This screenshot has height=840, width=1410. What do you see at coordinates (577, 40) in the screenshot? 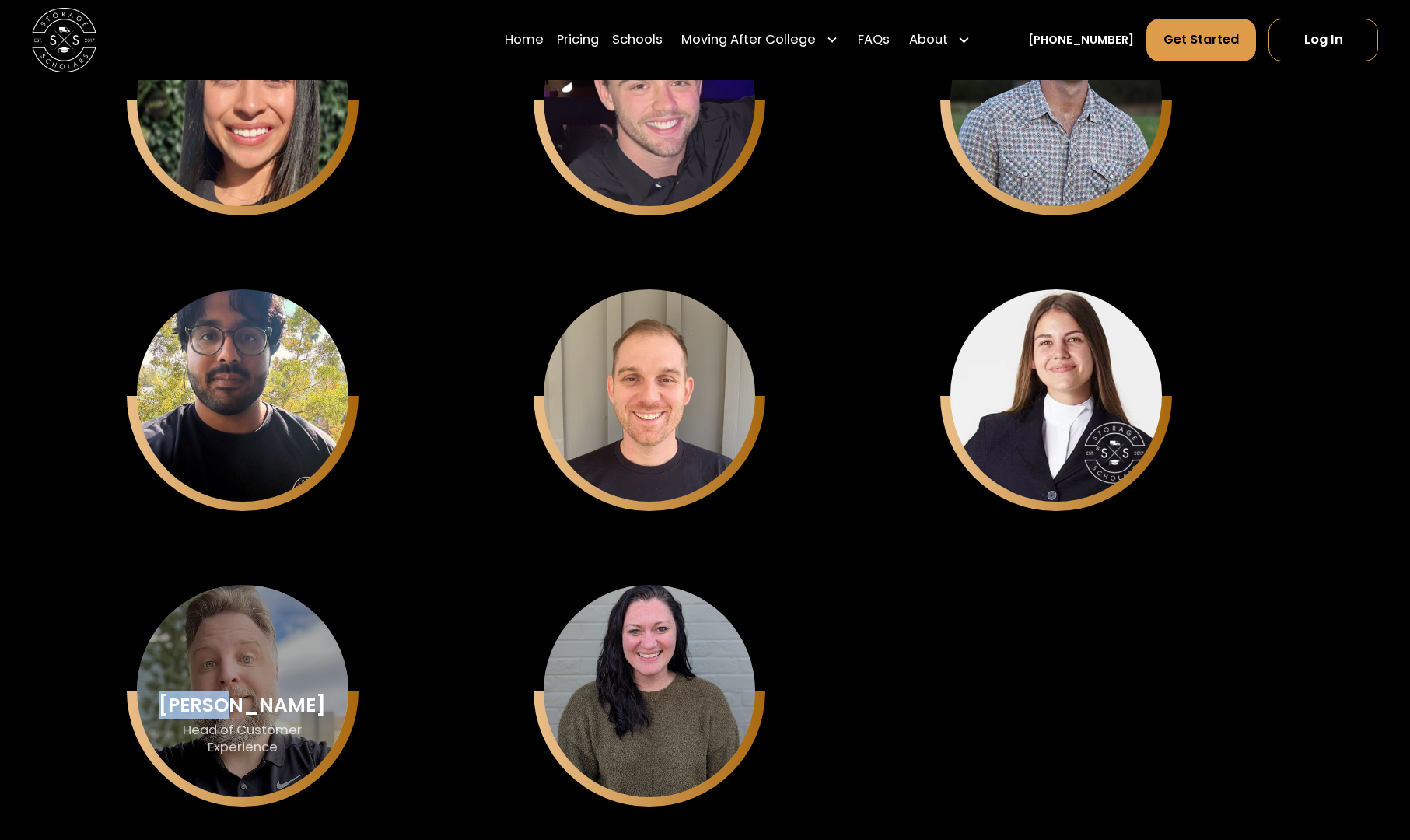
I see `a: Pricing` at bounding box center [577, 40].